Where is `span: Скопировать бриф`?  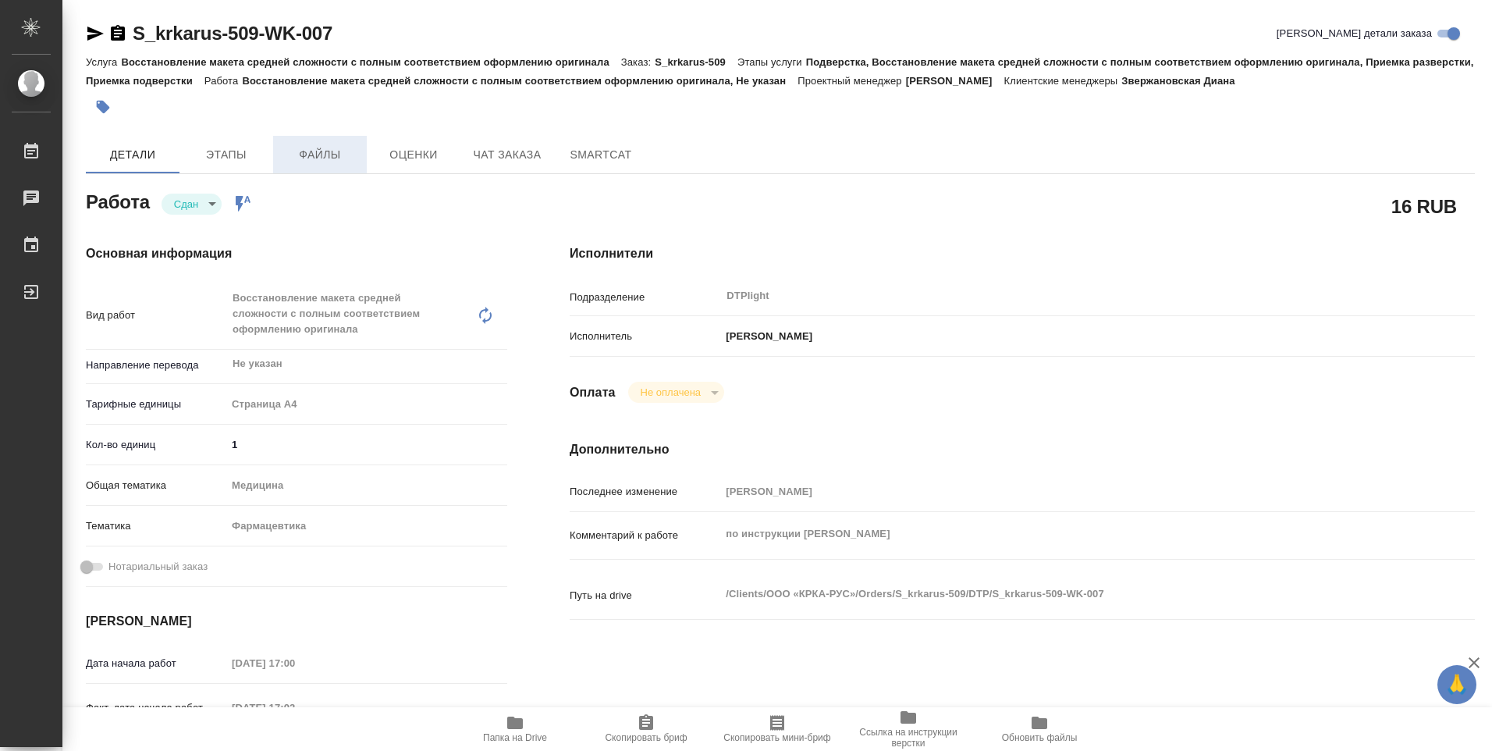
span: Скопировать бриф is located at coordinates (645, 737).